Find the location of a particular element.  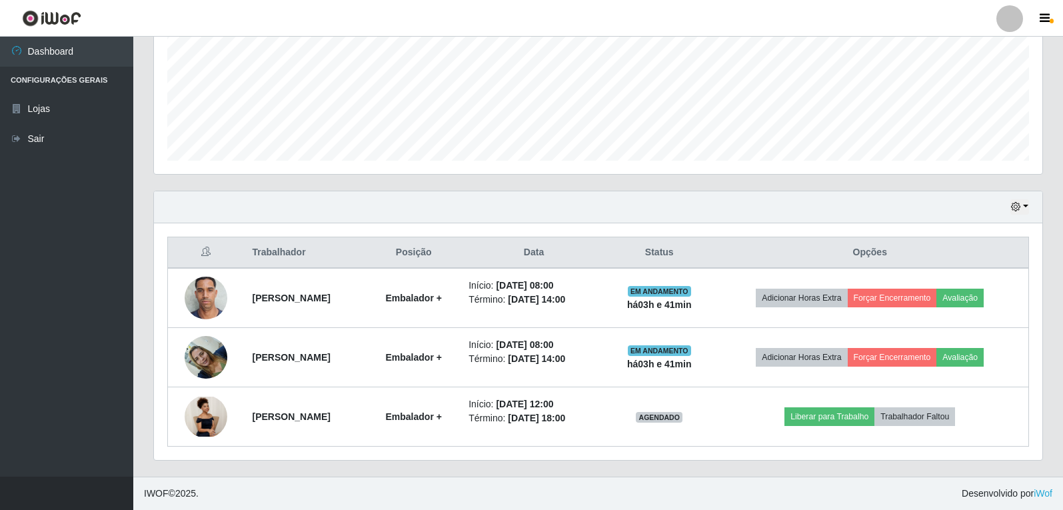

span: AGENDADO is located at coordinates (659, 417).